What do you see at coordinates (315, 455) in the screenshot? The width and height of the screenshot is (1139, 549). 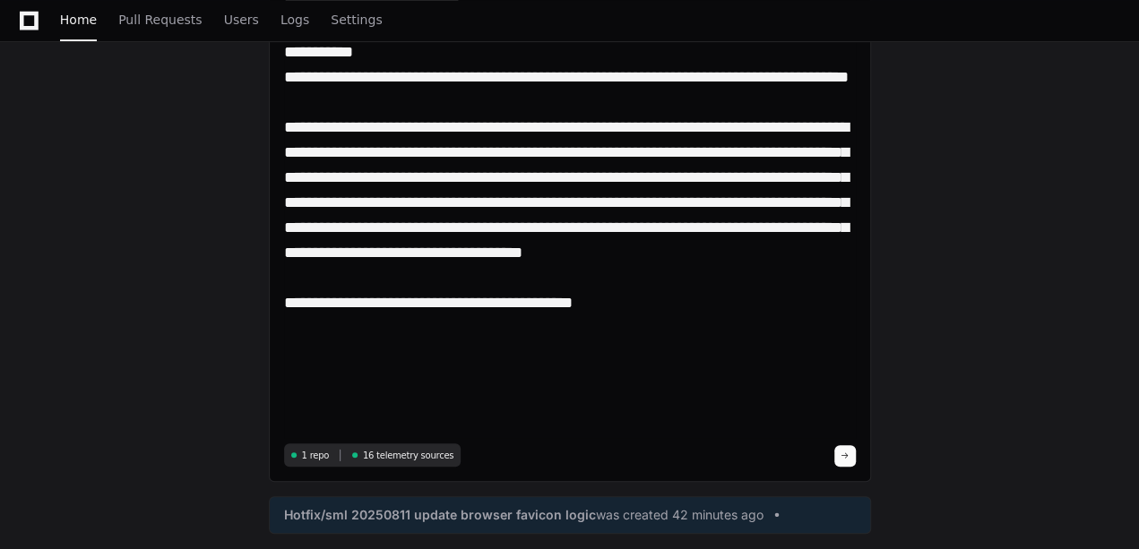 I see `span: 1 repo` at bounding box center [315, 455].